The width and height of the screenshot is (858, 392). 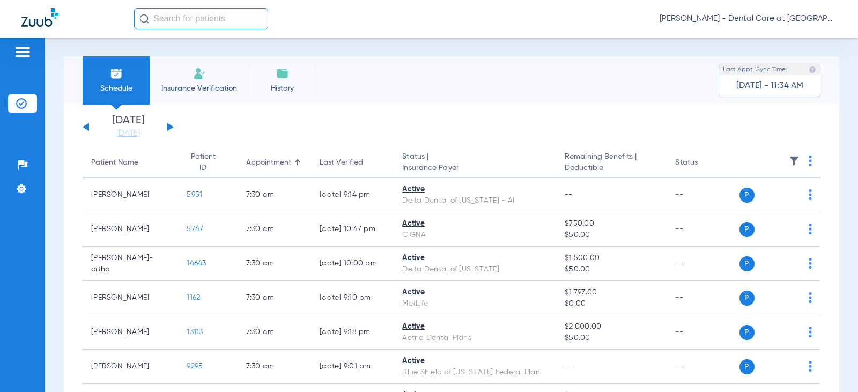 What do you see at coordinates (200, 73) in the screenshot?
I see `img: Manual Insurance Verification` at bounding box center [200, 73].